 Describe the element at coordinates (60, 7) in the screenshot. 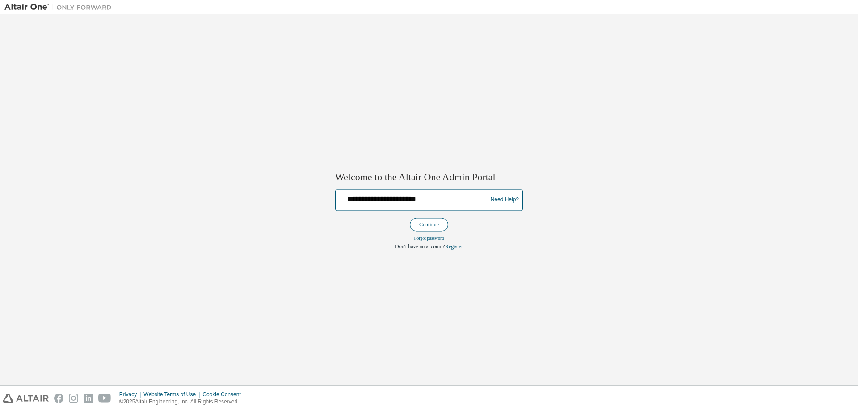

I see `img: Altair One` at that location.